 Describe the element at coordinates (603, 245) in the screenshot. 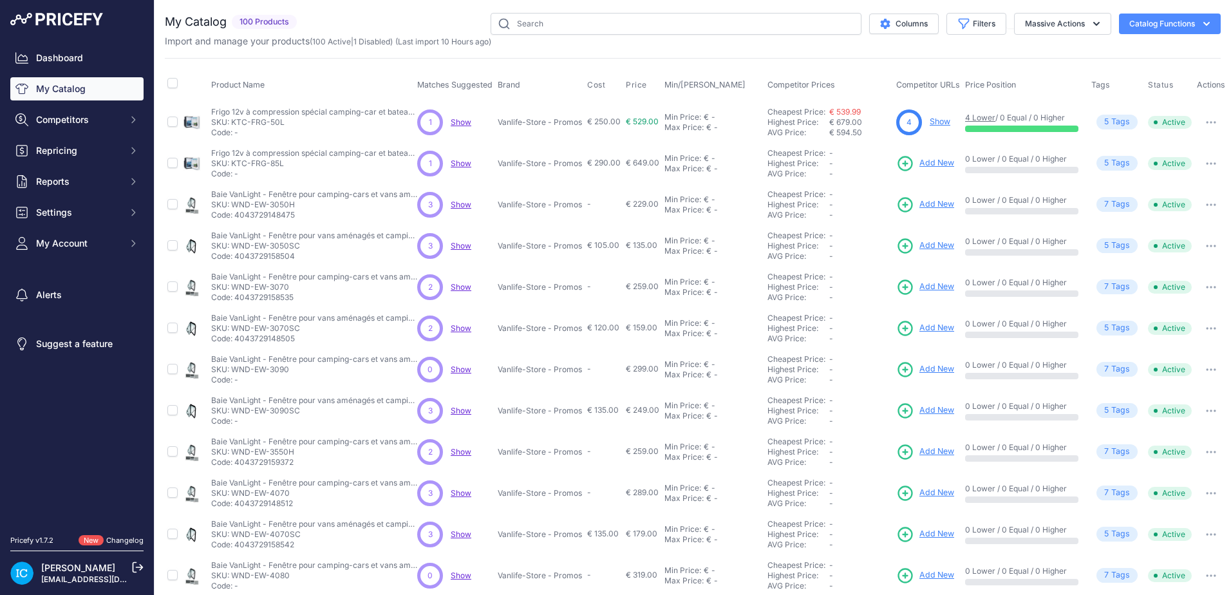

I see `span: € 105.00` at that location.